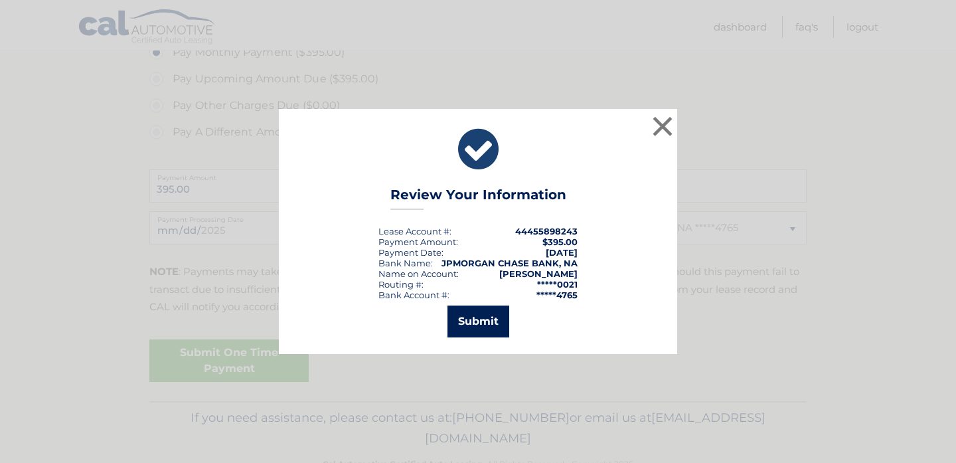 This screenshot has width=956, height=463. What do you see at coordinates (415, 231) in the screenshot?
I see `div: Lease Account #:` at bounding box center [415, 231].